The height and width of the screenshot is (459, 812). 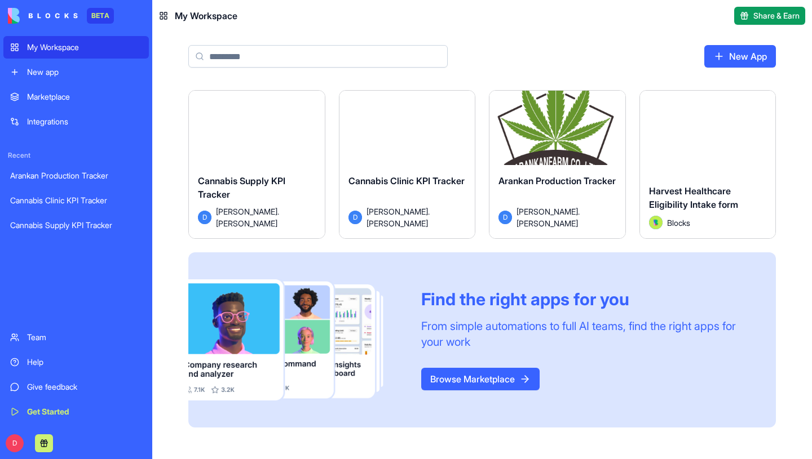 I want to click on a: New App, so click(x=740, y=56).